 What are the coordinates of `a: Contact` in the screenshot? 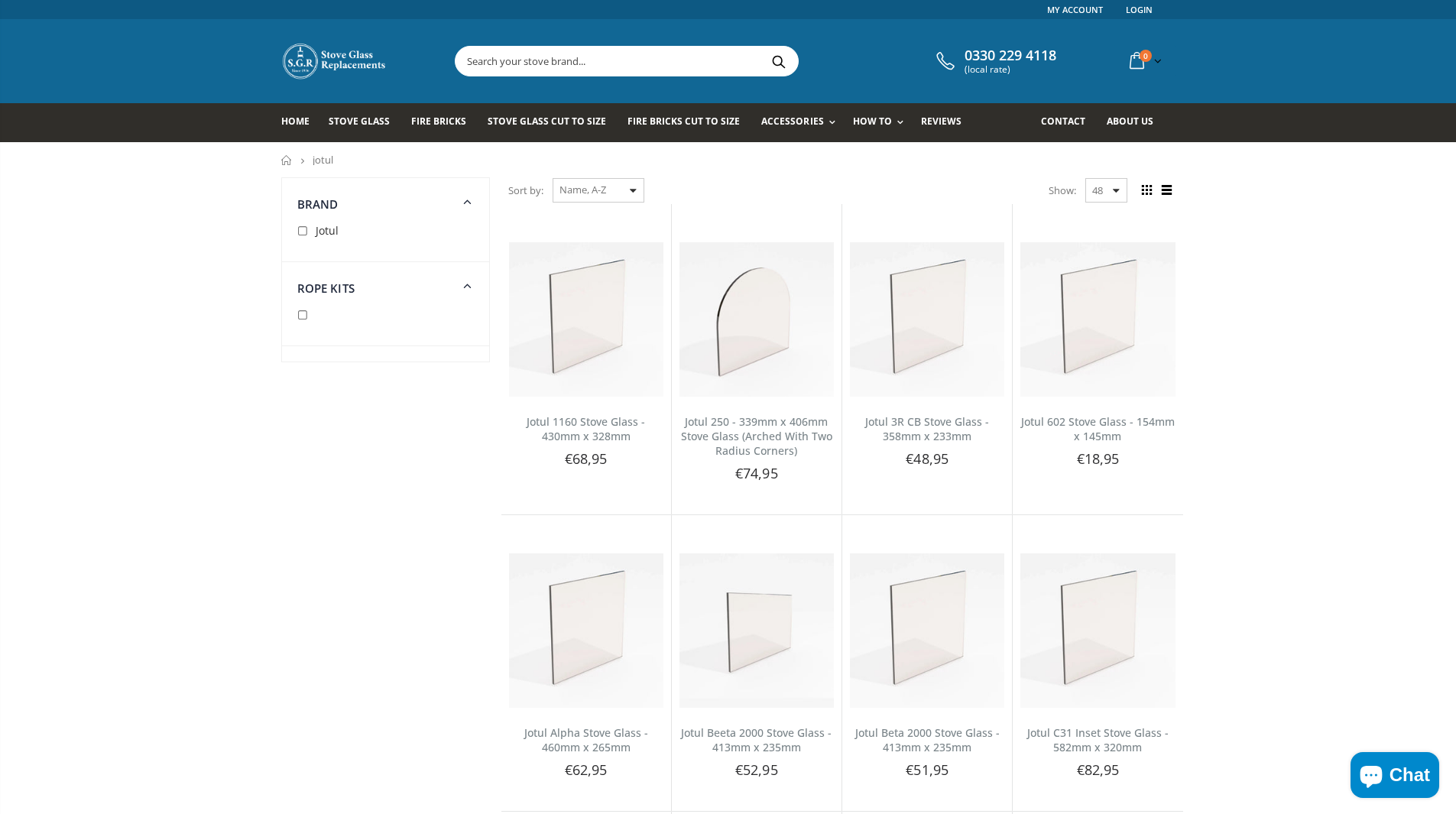 It's located at (1069, 122).